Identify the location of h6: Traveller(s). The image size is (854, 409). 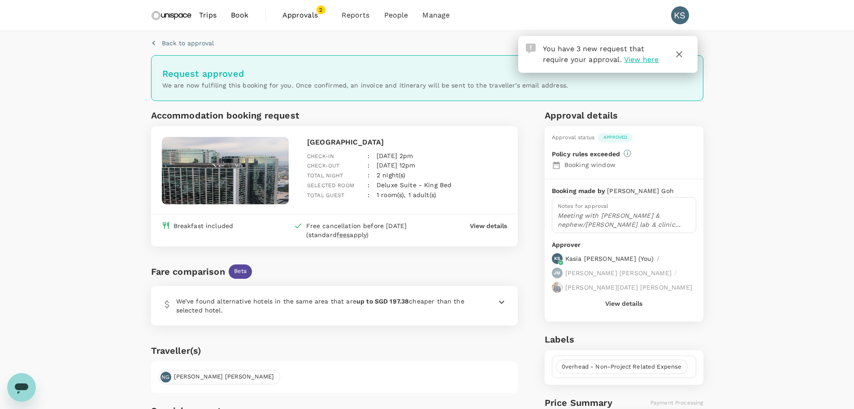
(335, 350).